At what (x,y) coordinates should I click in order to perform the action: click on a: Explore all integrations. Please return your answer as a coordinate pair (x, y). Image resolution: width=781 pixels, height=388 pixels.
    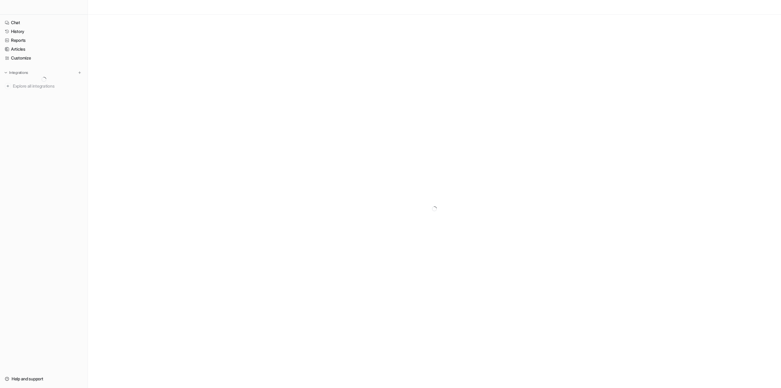
    Looking at the image, I should click on (44, 86).